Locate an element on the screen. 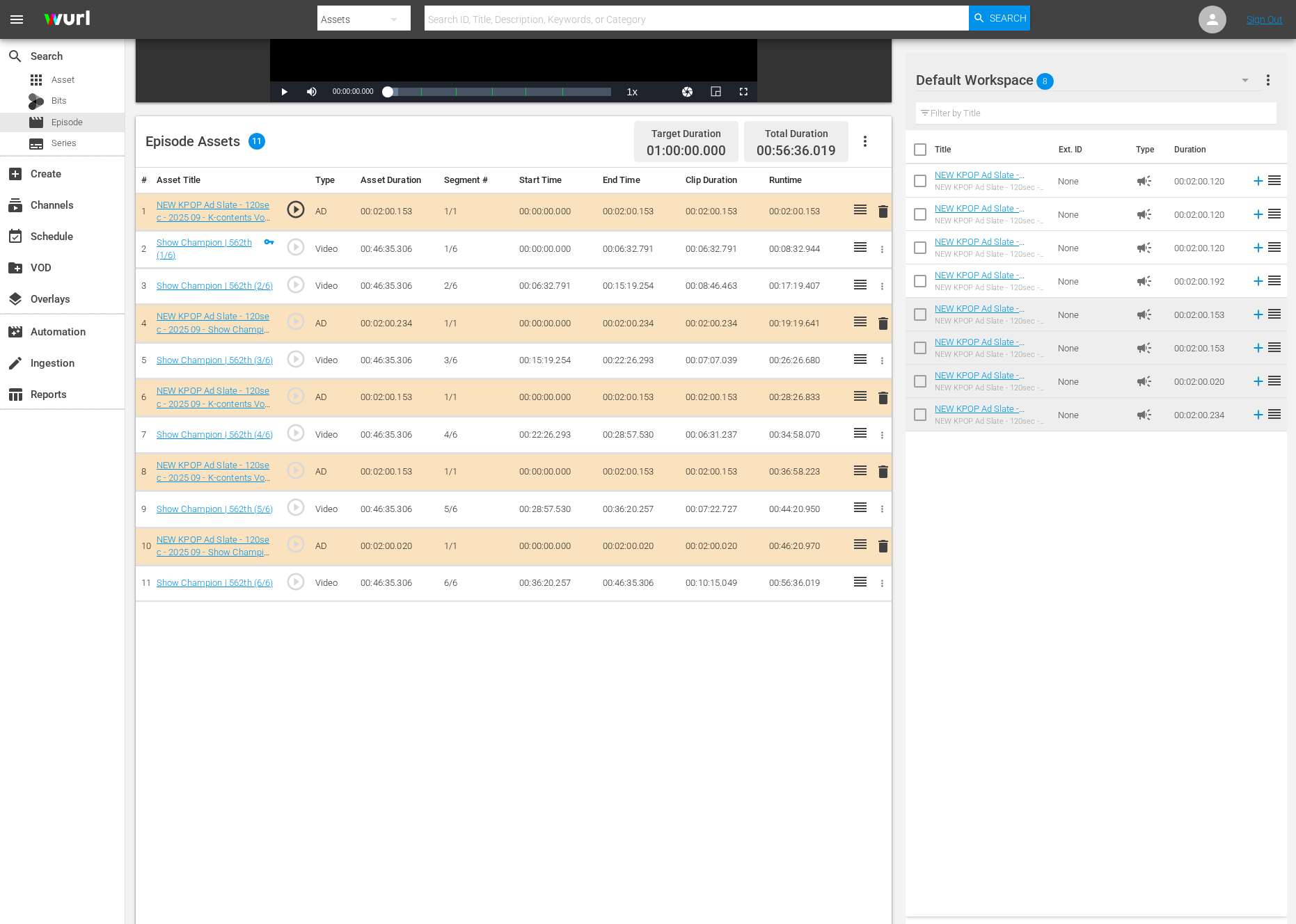  td: 10 is located at coordinates (143, 546).